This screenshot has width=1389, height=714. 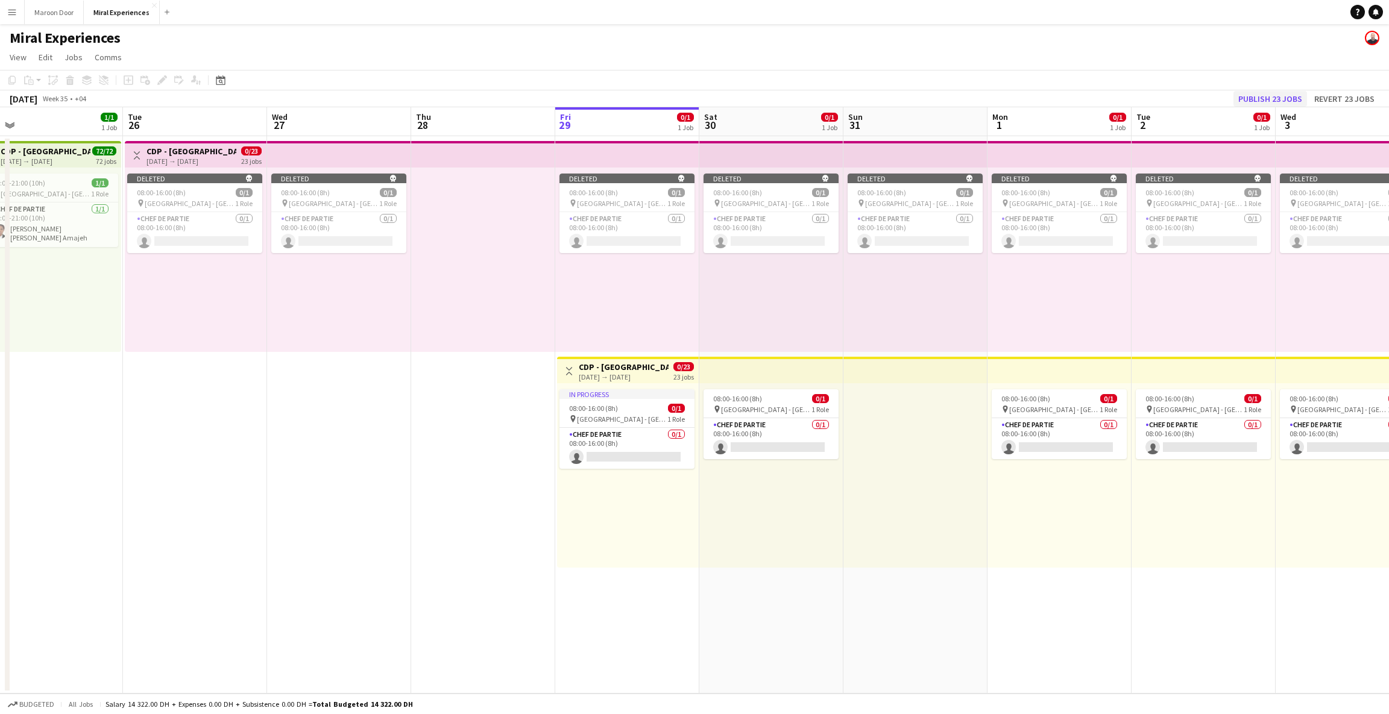 What do you see at coordinates (81, 704) in the screenshot?
I see `span: All jobs` at bounding box center [81, 704].